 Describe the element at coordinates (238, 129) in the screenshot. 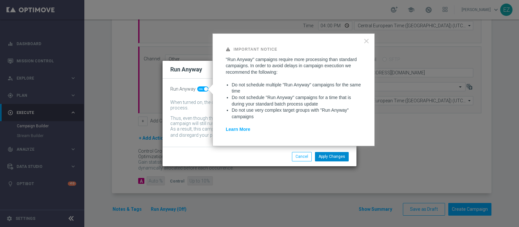

I see `a: Learn More` at that location.